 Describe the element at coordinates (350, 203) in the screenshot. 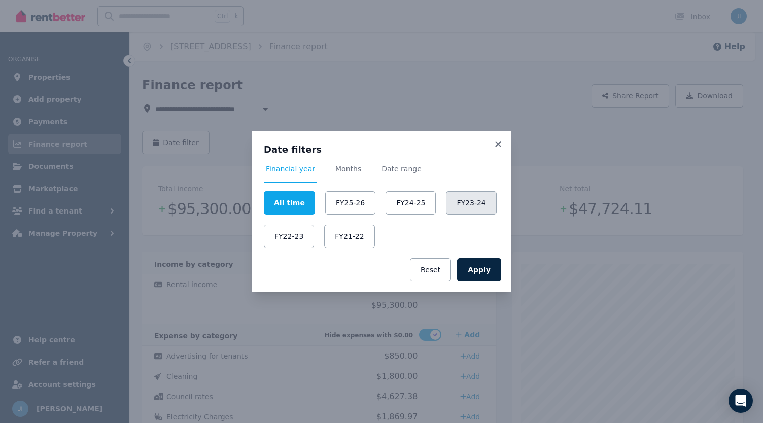

I see `button: FY25-26` at that location.